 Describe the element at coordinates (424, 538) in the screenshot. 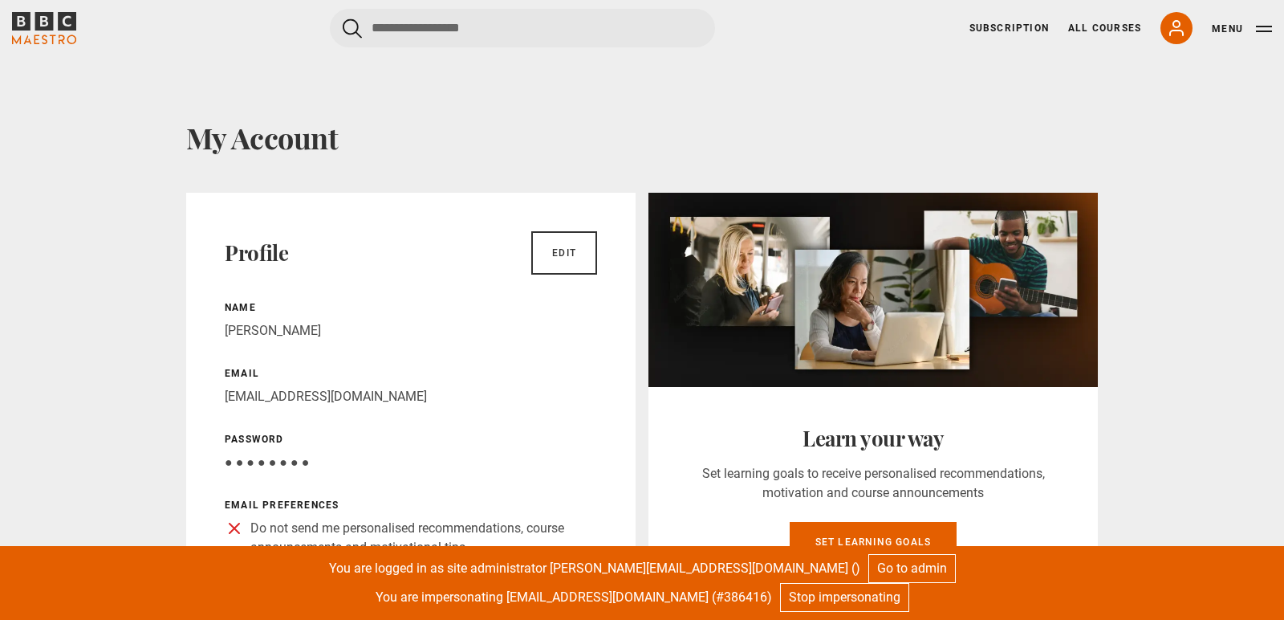

I see `p: Do not send me personalised recommendations, course announcements and motivational tips` at that location.